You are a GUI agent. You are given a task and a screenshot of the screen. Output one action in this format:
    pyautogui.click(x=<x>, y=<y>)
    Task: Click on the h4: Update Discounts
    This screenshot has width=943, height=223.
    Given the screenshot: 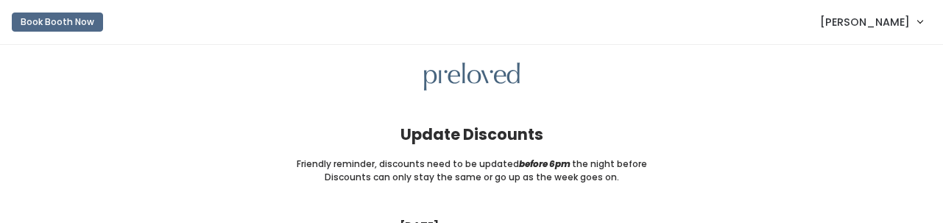 What is the action you would take?
    pyautogui.click(x=472, y=134)
    